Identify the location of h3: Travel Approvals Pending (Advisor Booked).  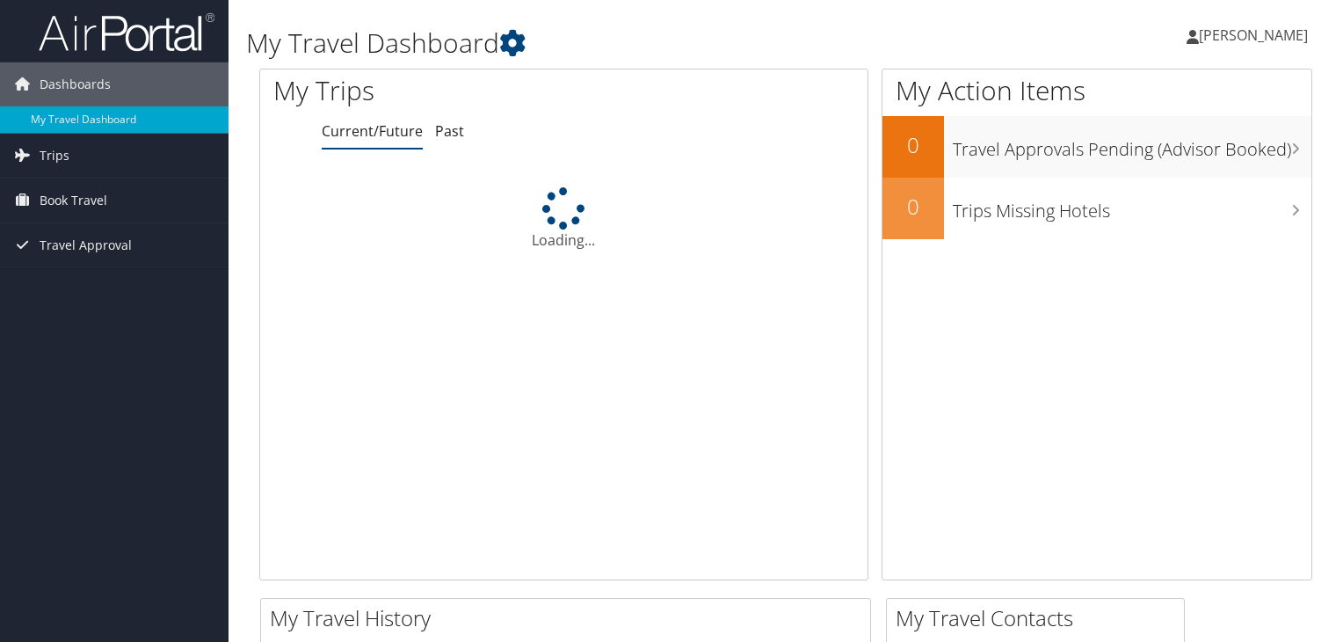
(1132, 145).